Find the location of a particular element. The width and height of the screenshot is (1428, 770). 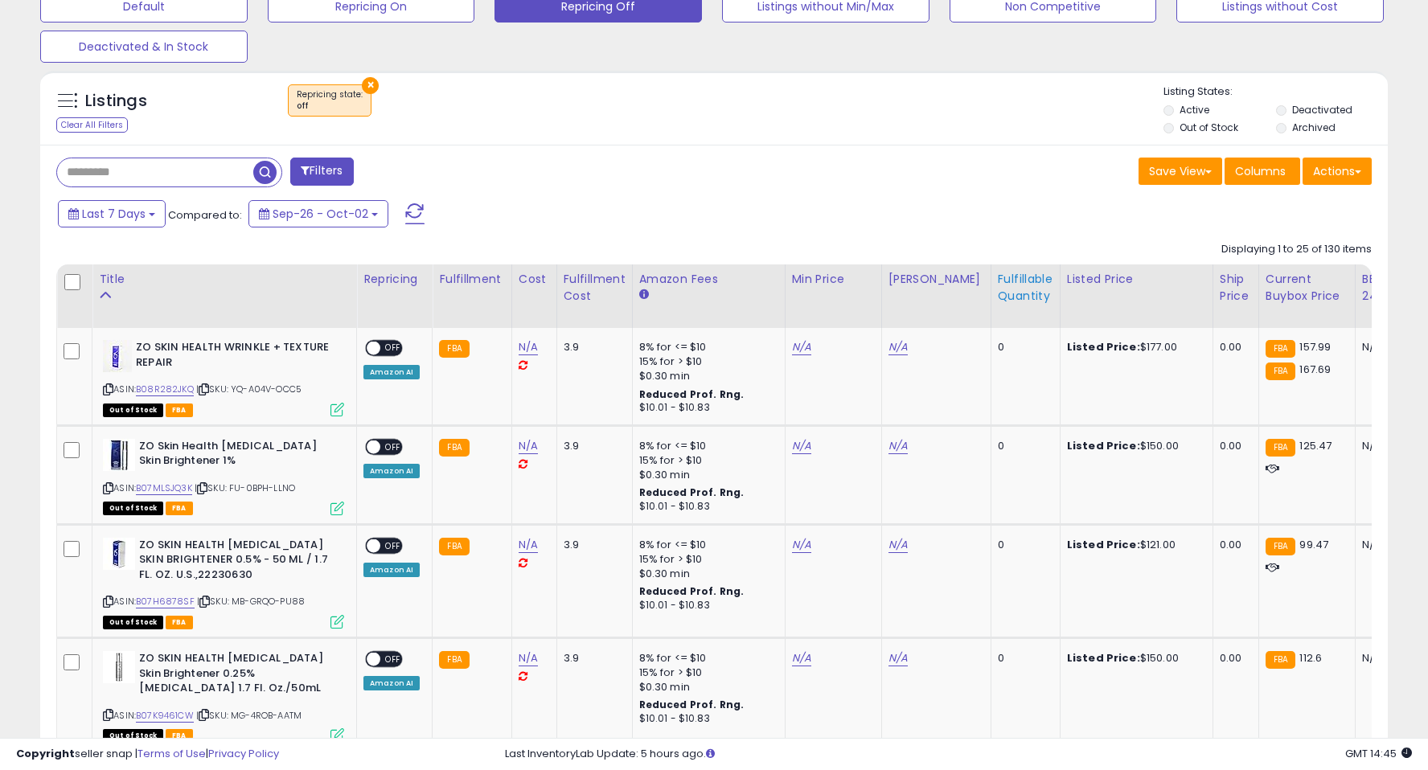

div: Repricing is located at coordinates (394, 279).